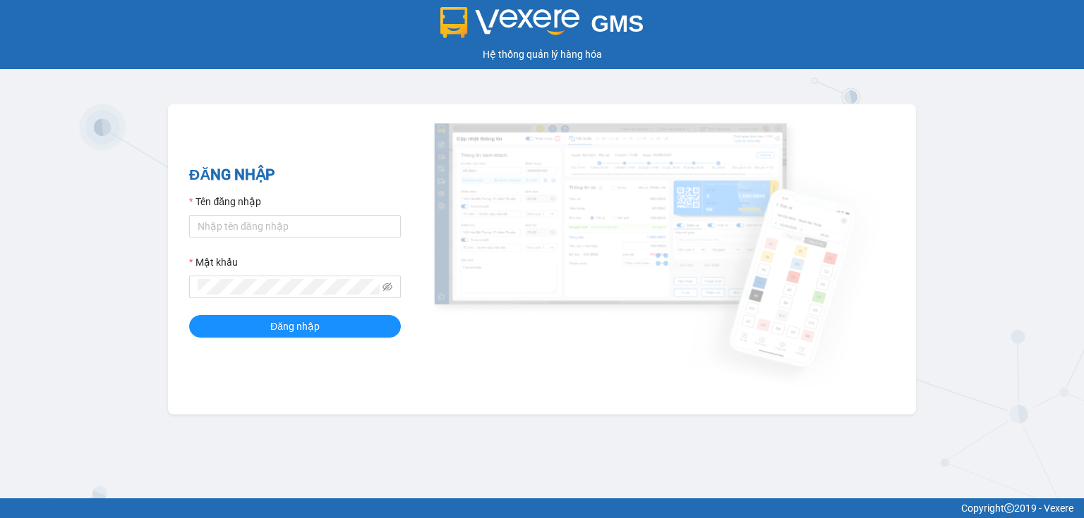 The width and height of the screenshot is (1084, 518). I want to click on label: Tên đăng nhập, so click(225, 202).